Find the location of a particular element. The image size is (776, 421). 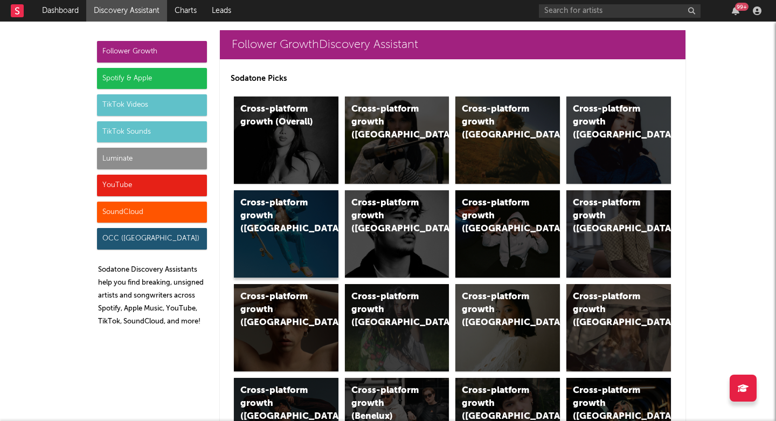

div: 99 + is located at coordinates (742, 6).